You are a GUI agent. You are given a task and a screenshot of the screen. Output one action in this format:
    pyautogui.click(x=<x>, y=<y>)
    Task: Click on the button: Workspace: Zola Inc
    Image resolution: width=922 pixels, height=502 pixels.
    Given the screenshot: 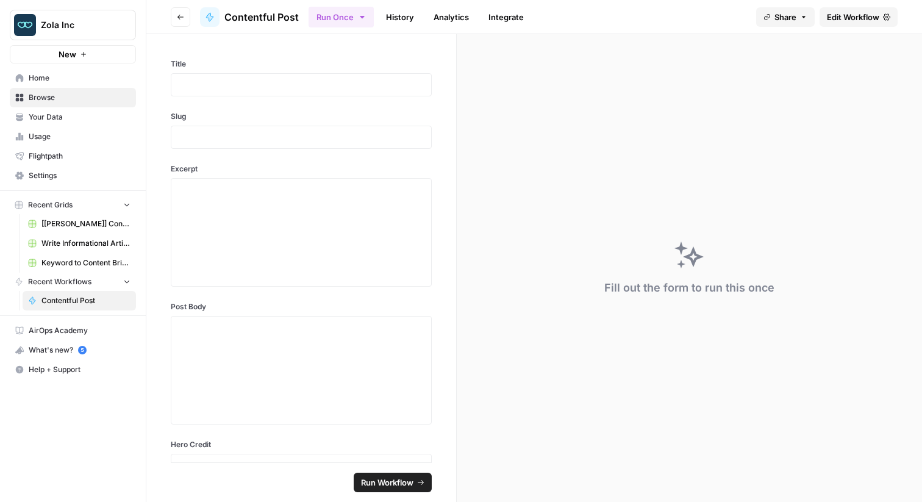 What is the action you would take?
    pyautogui.click(x=73, y=25)
    